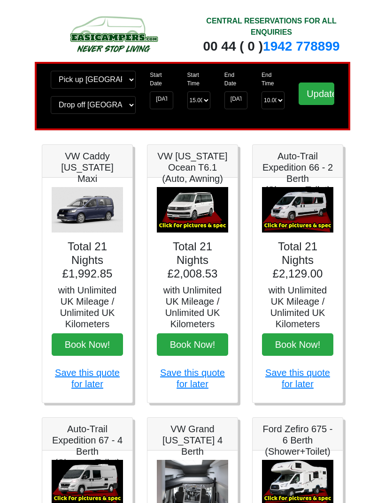 This screenshot has width=385, height=503. What do you see at coordinates (316, 94) in the screenshot?
I see `input: Update` at bounding box center [316, 94].